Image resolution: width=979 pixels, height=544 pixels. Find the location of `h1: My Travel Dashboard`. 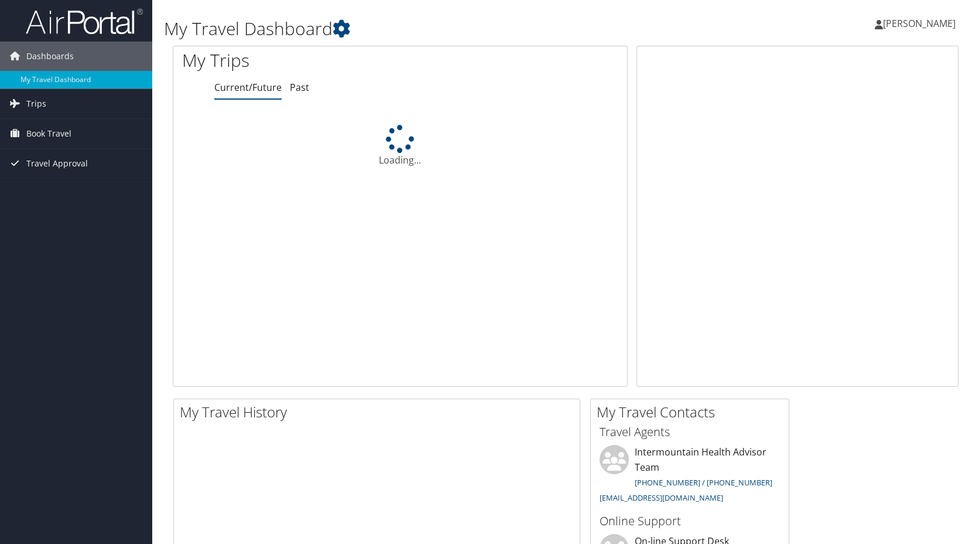

h1: My Travel Dashboard is located at coordinates (432, 29).